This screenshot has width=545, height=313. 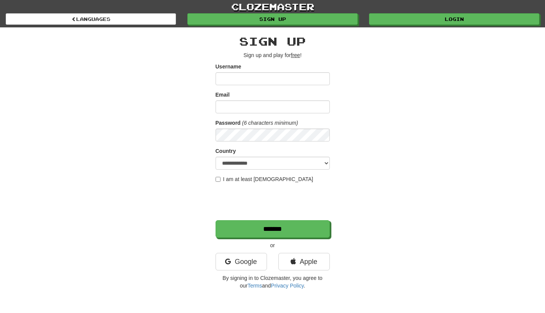 What do you see at coordinates (226, 151) in the screenshot?
I see `label: Country` at bounding box center [226, 151].